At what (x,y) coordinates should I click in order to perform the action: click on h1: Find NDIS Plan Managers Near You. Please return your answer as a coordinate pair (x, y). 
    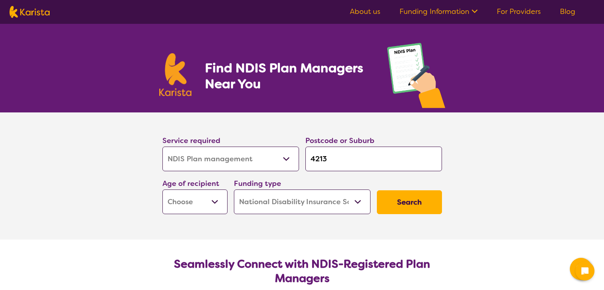
    Looking at the image, I should click on (288, 76).